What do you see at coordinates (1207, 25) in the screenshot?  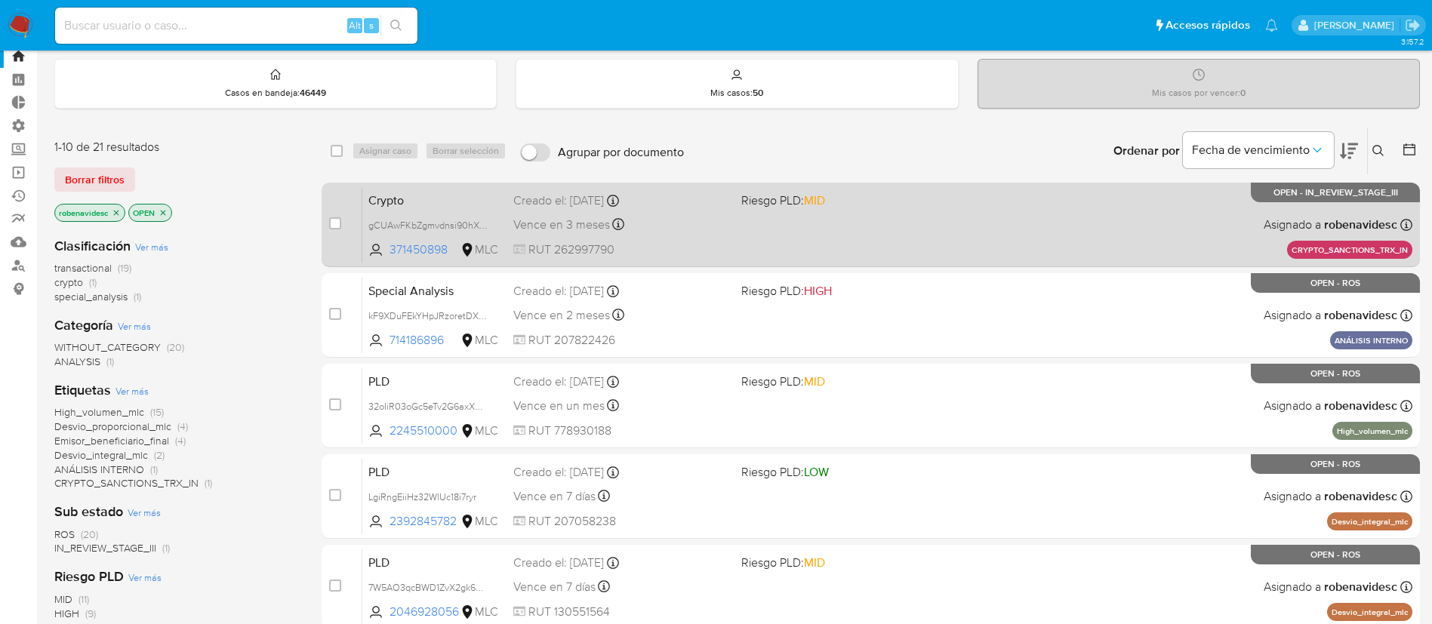 I see `span: Accesos rápidos` at bounding box center [1207, 25].